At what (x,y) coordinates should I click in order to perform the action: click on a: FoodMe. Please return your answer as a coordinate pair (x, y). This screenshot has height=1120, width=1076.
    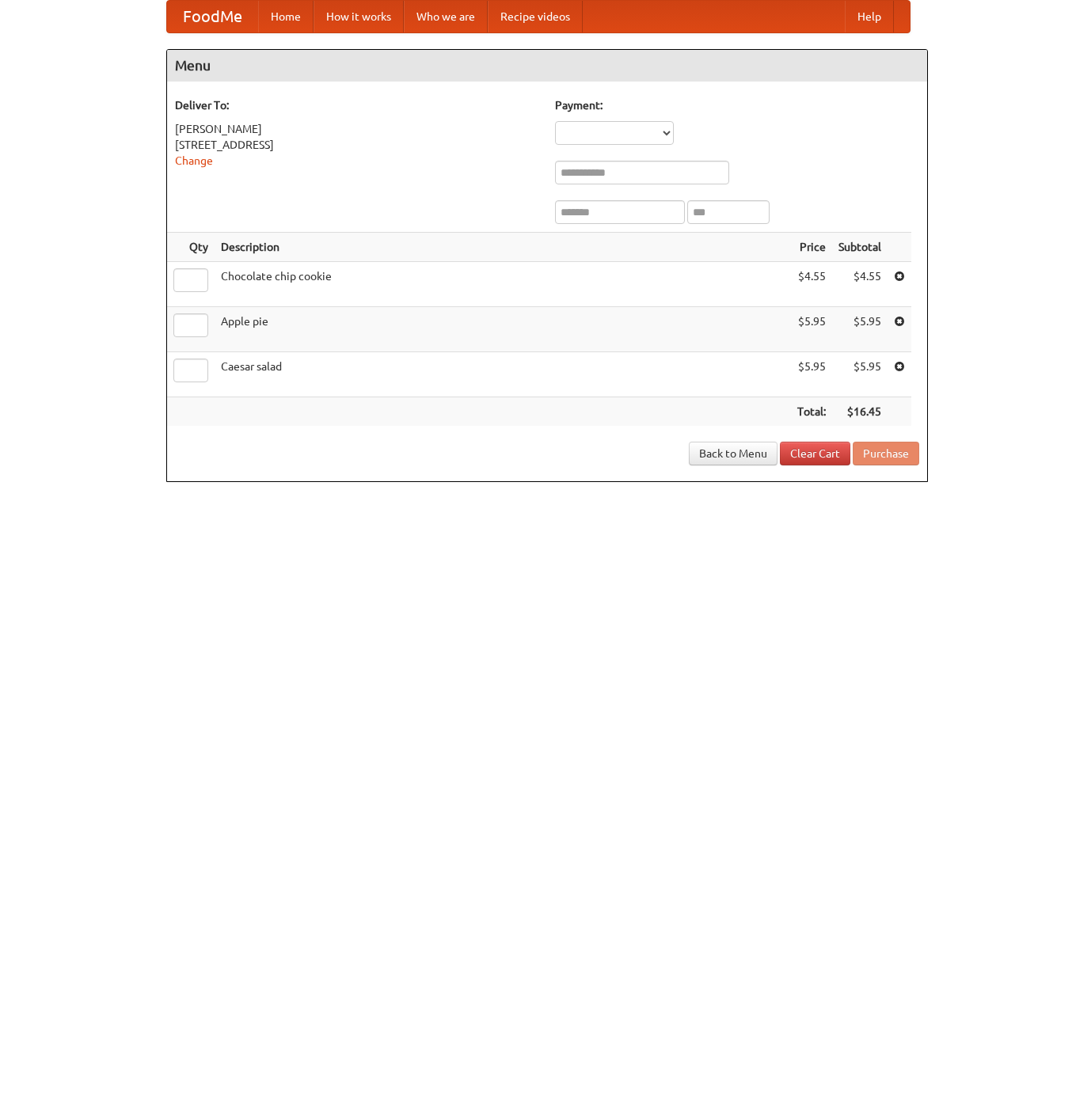
    Looking at the image, I should click on (212, 17).